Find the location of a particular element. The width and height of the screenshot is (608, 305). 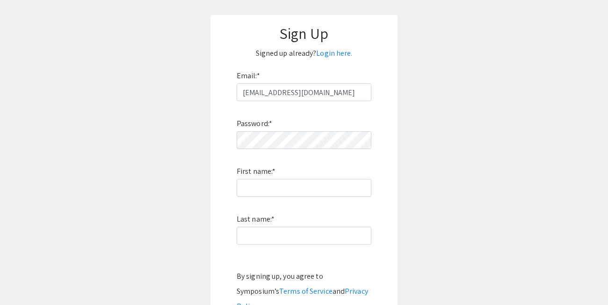

a: Login here. is located at coordinates (334, 53).